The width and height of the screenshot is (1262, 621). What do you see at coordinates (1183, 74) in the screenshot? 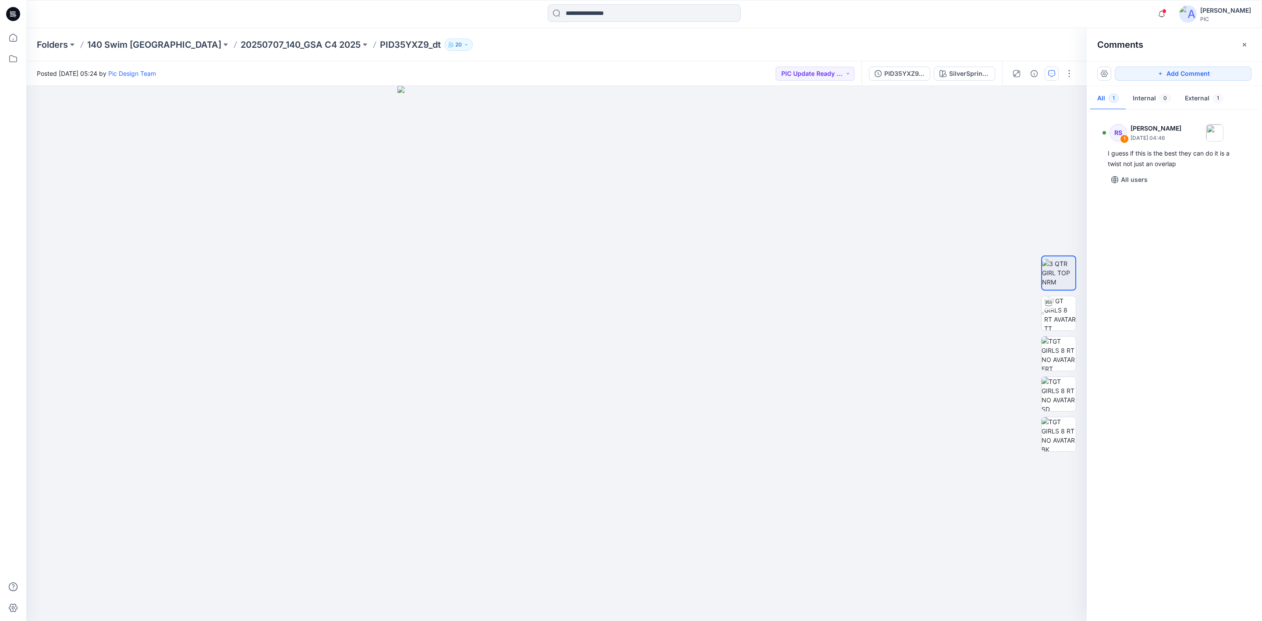
I see `button: Add Comment` at bounding box center [1183, 74].